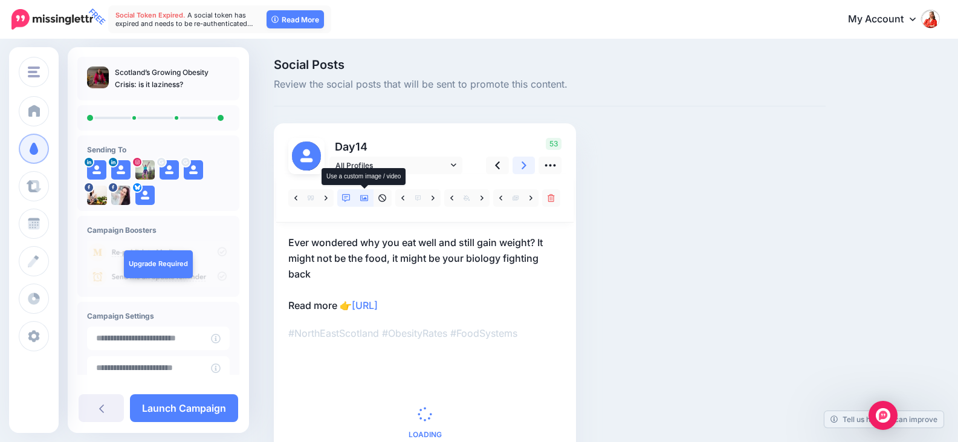  Describe the element at coordinates (549, 85) in the screenshot. I see `span: Review the social posts that will be sent to promote this content.` at that location.